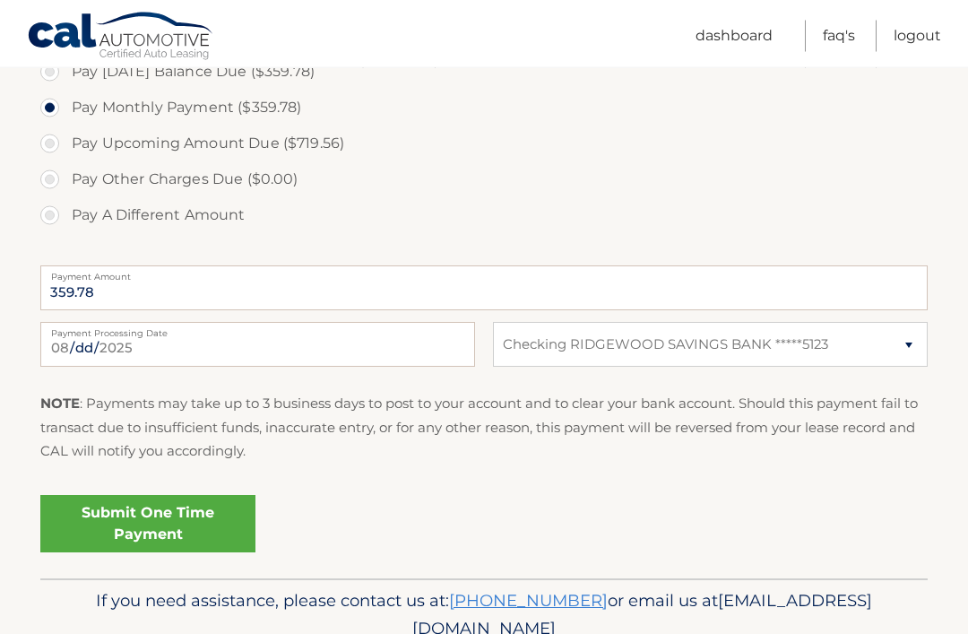 This screenshot has width=968, height=634. Describe the element at coordinates (734, 36) in the screenshot. I see `a: Dashboard` at that location.